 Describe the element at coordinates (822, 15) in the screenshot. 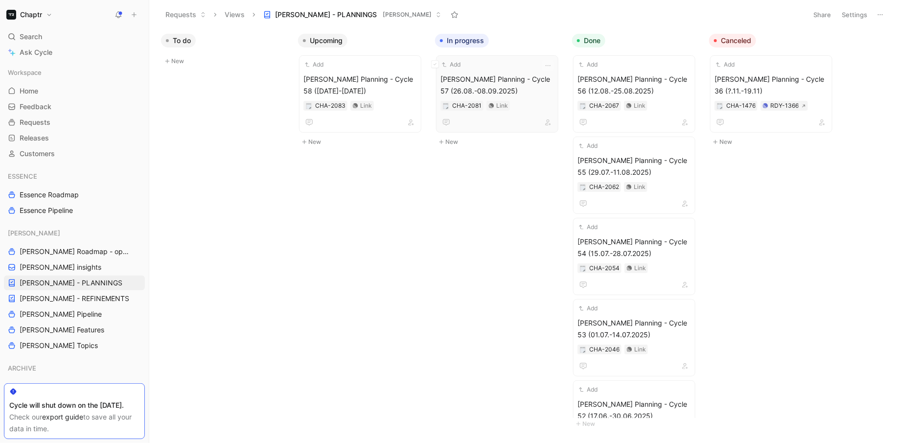

I see `button: Share` at that location.